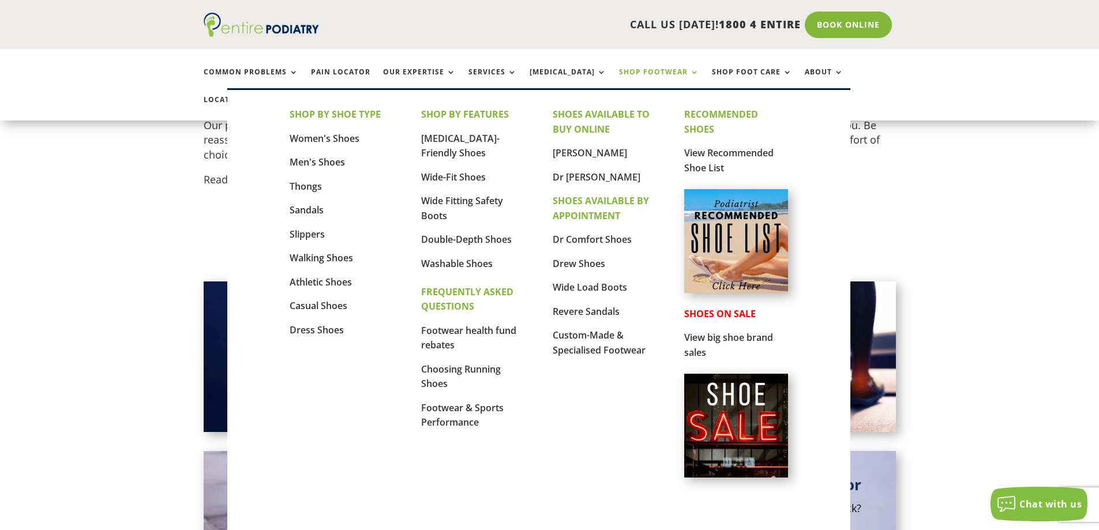 The width and height of the screenshot is (1099, 530). Describe the element at coordinates (261, 33) in the screenshot. I see `a: Entire Podiatry` at that location.